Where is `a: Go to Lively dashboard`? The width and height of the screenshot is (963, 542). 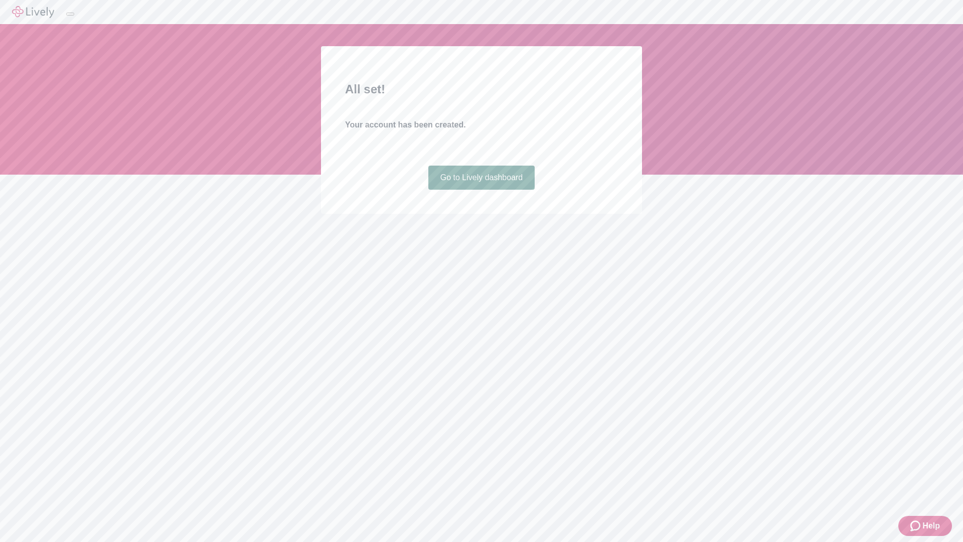
a: Go to Lively dashboard is located at coordinates (481, 178).